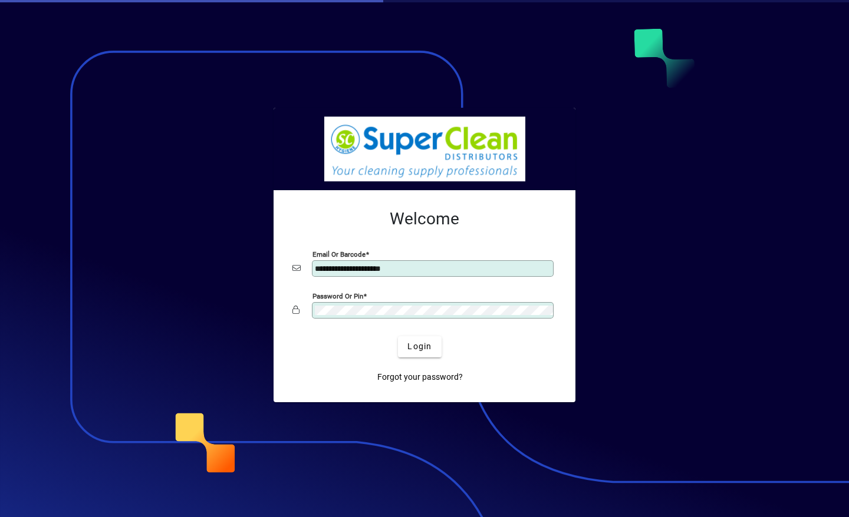  Describe the element at coordinates (420, 377) in the screenshot. I see `span: Forgot your password?` at that location.